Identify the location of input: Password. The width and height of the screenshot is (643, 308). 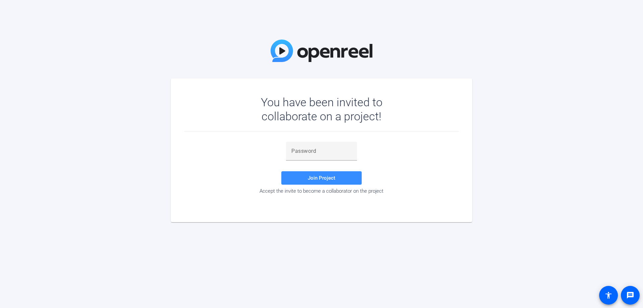
(321, 151).